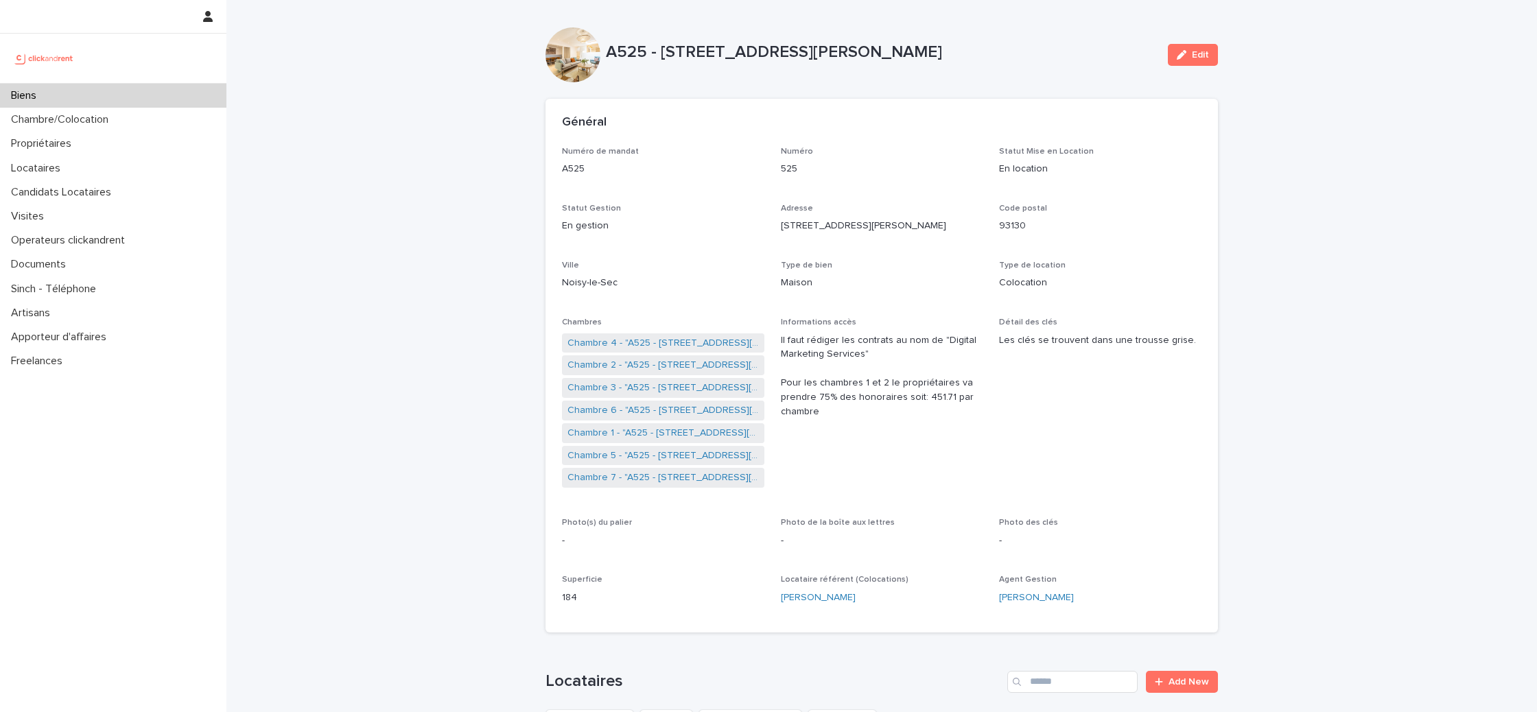  Describe the element at coordinates (663, 226) in the screenshot. I see `p: En gestion` at that location.